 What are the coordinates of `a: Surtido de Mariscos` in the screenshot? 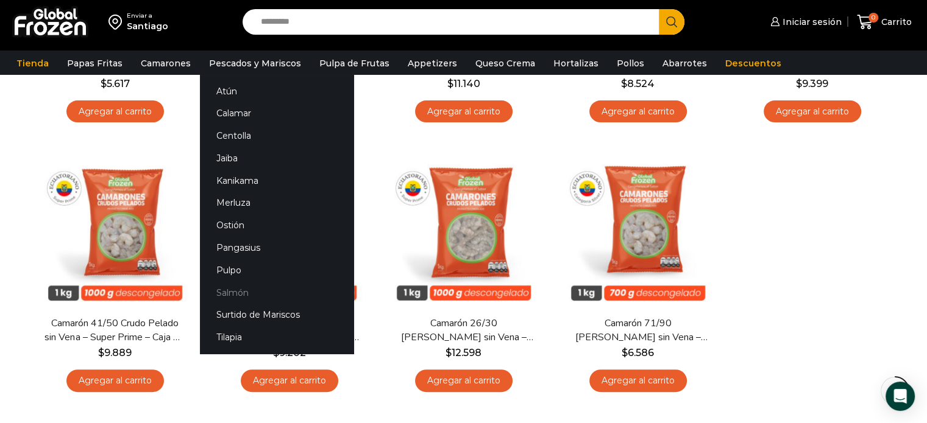 It's located at (277, 315).